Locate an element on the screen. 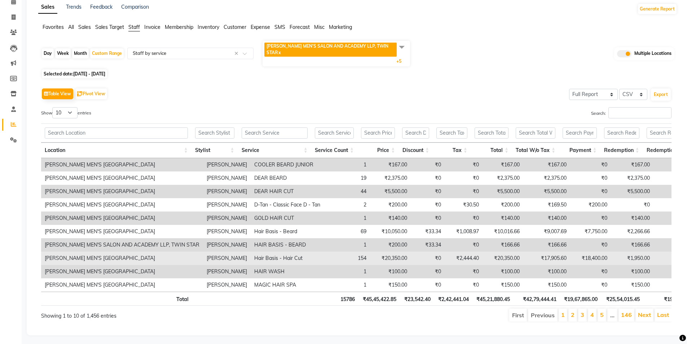 The width and height of the screenshot is (687, 344). td: ₹1,950.00 is located at coordinates (632, 258).